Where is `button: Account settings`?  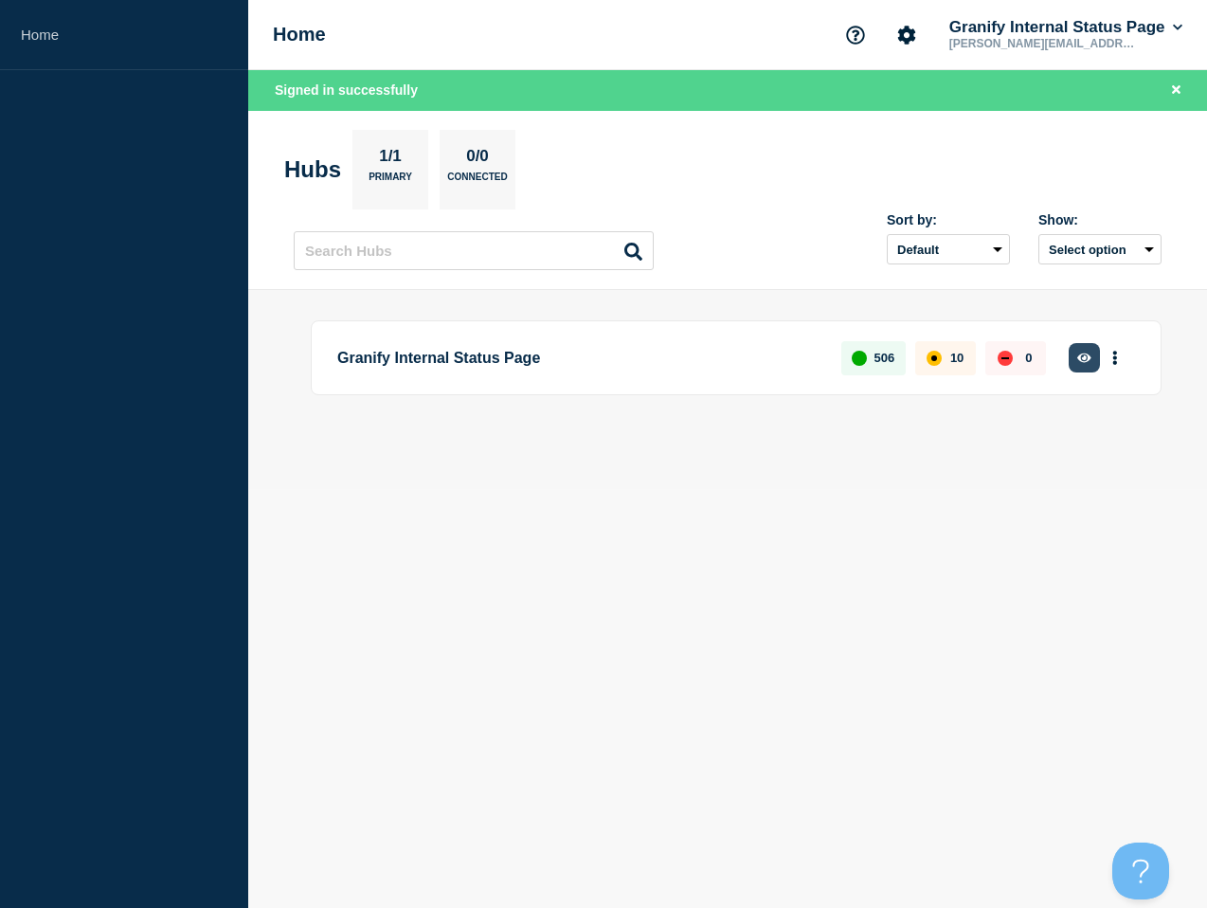 button: Account settings is located at coordinates (907, 35).